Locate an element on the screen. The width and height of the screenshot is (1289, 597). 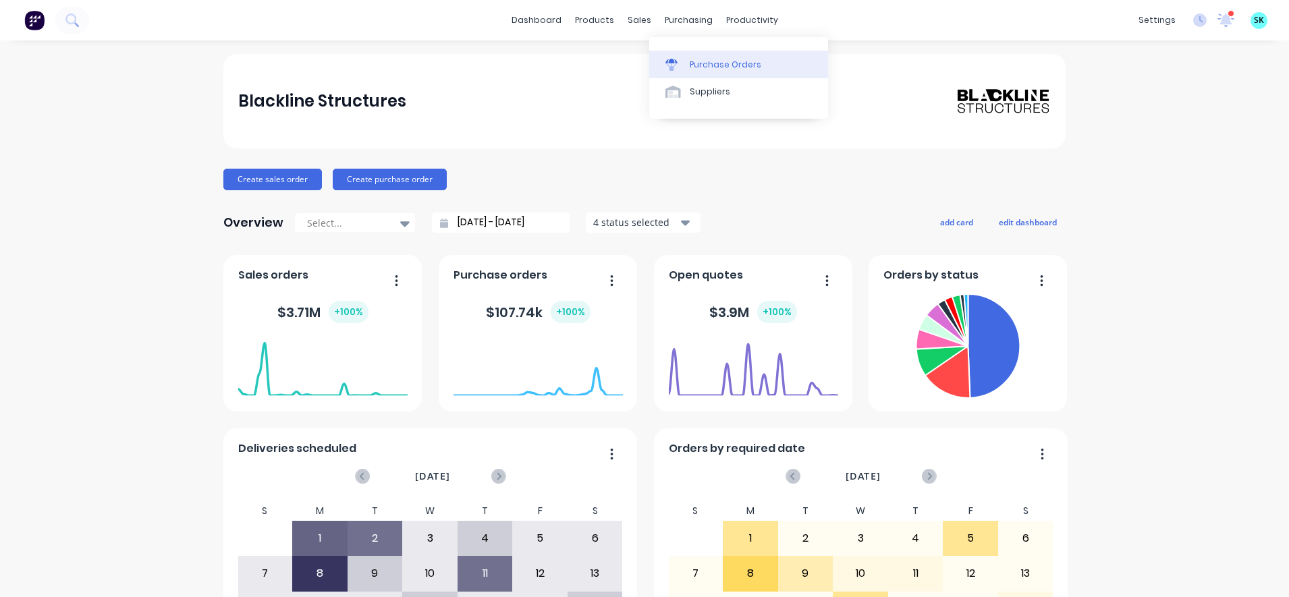
div: Blackline Structures is located at coordinates (322, 101).